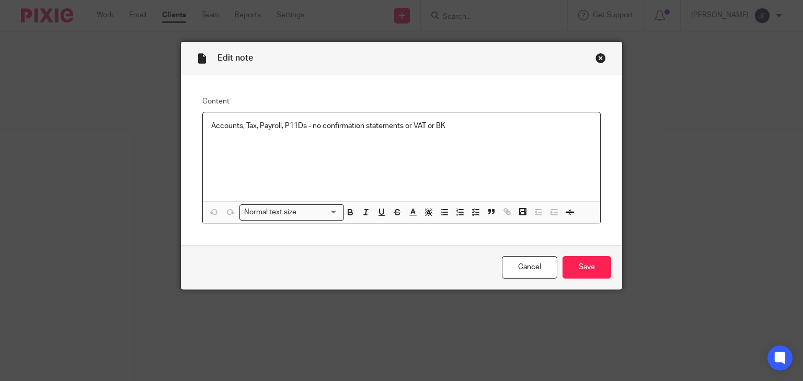 The image size is (803, 381). What do you see at coordinates (401, 101) in the screenshot?
I see `label: Content` at bounding box center [401, 101].